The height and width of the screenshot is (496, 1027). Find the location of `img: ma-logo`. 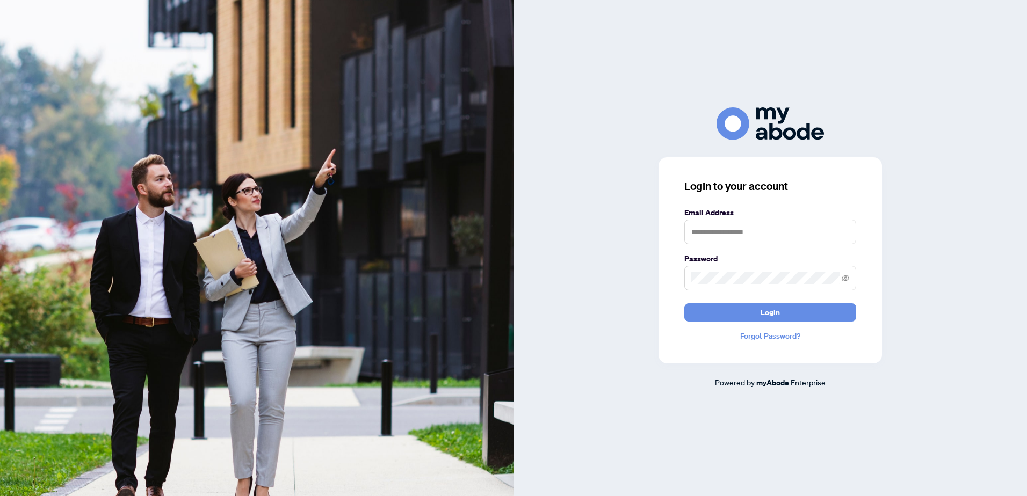

img: ma-logo is located at coordinates (770, 124).